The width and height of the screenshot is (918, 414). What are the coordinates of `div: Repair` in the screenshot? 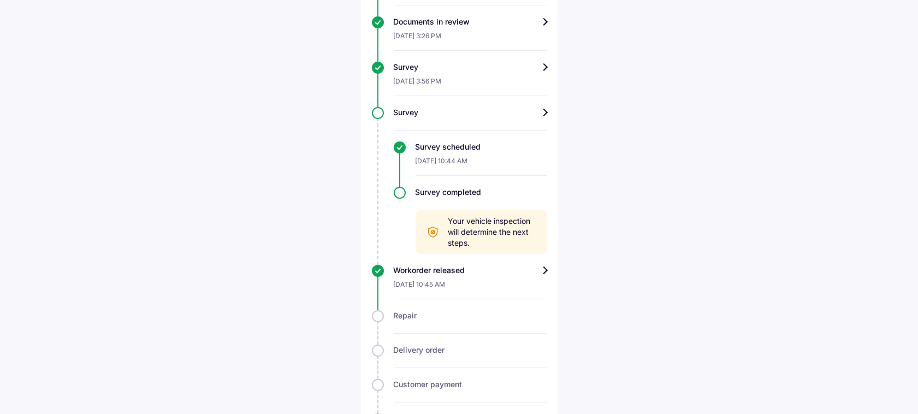 It's located at (470, 316).